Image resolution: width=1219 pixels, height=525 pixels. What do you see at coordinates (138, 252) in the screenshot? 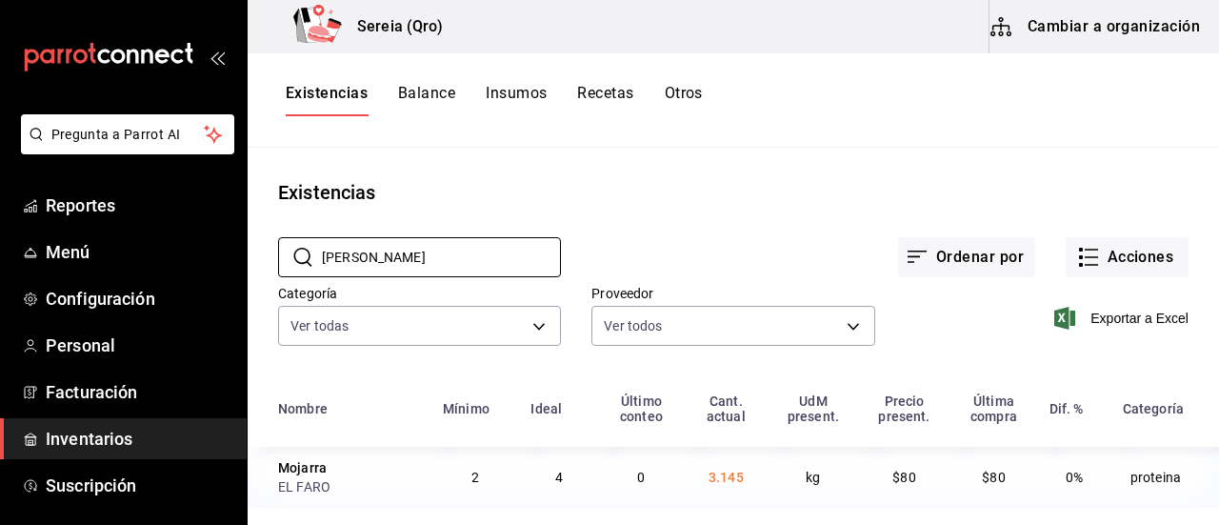
I see `span: Menú` at bounding box center [138, 252].